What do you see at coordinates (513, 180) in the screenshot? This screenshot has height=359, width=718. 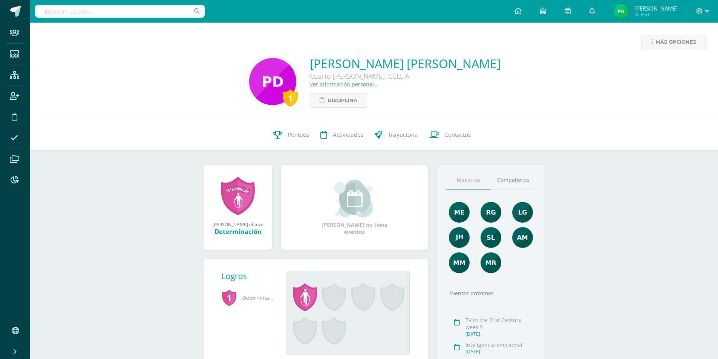 I see `a: Compañeros` at bounding box center [513, 180].